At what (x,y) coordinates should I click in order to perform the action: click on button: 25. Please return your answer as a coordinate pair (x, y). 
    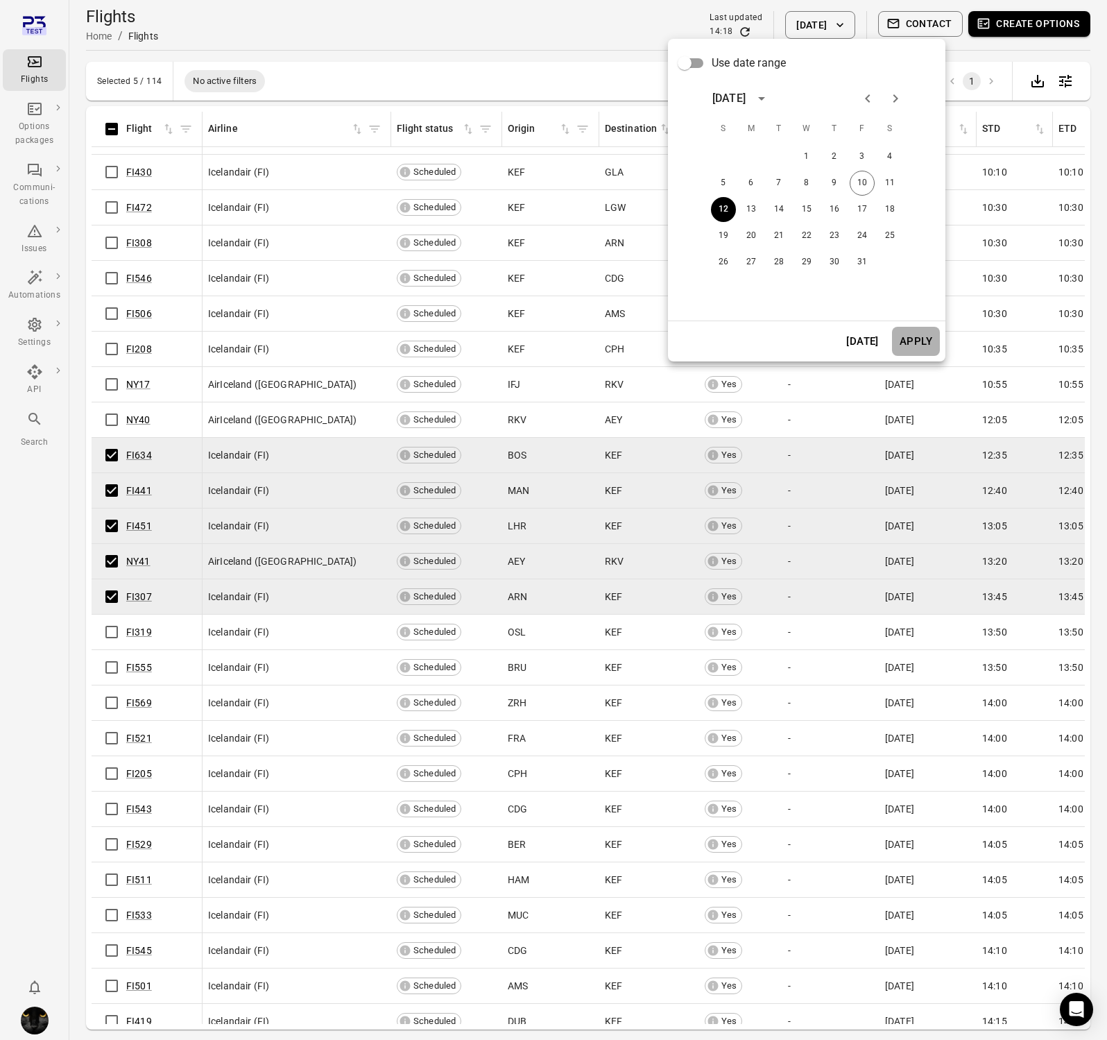
    Looking at the image, I should click on (890, 236).